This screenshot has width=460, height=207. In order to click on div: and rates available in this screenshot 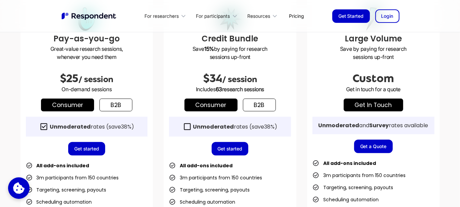, I will do `click(374, 125)`.